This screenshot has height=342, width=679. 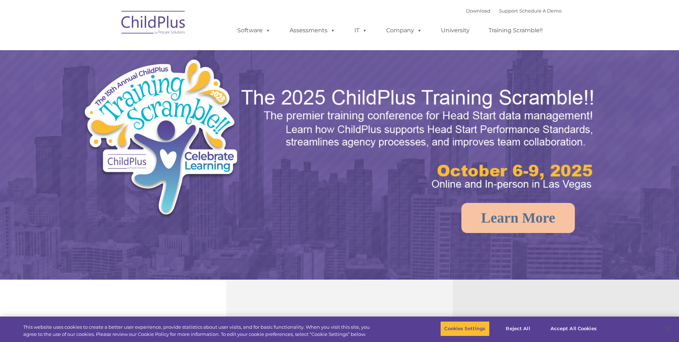 What do you see at coordinates (518, 328) in the screenshot?
I see `button: Reject All` at bounding box center [518, 328].